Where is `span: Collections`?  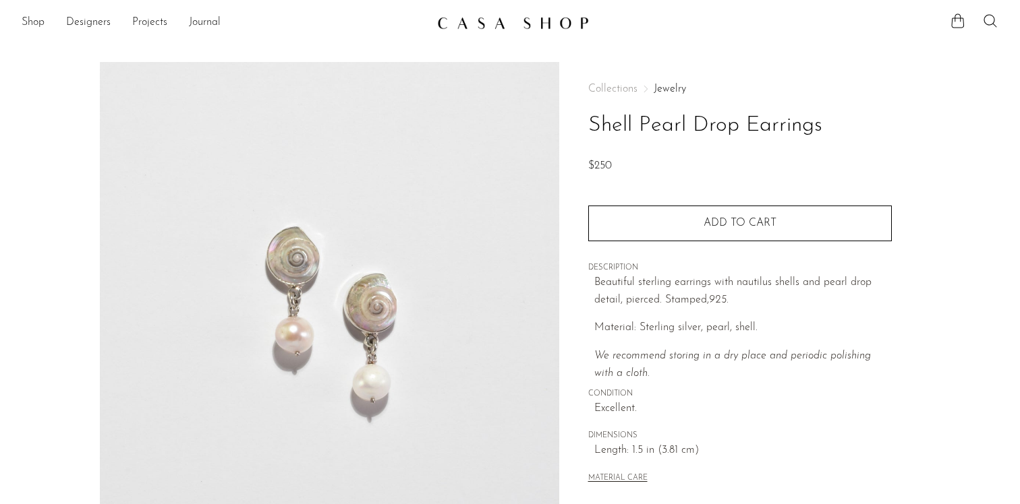
span: Collections is located at coordinates (612, 89).